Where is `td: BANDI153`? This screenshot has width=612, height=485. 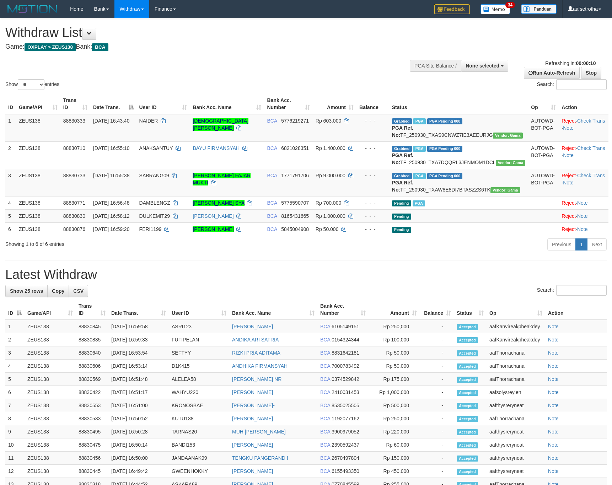
td: BANDI153 is located at coordinates (199, 445).